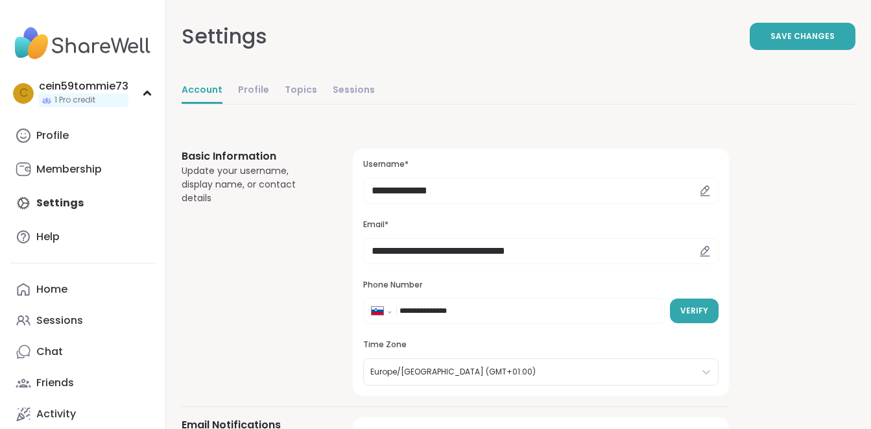  What do you see at coordinates (82, 43) in the screenshot?
I see `img: ShareWell Nav Logo` at bounding box center [82, 43].